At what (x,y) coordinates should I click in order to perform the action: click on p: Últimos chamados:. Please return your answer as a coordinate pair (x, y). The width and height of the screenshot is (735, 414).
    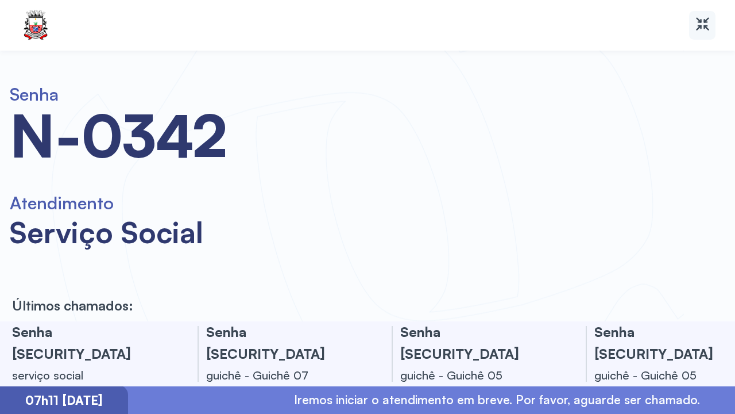
    Looking at the image, I should click on (72, 305).